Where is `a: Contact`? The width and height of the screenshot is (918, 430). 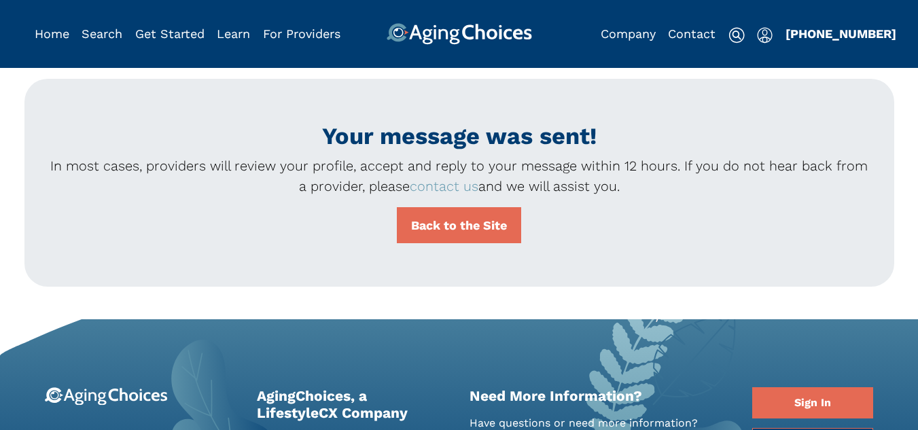 a: Contact is located at coordinates (691, 33).